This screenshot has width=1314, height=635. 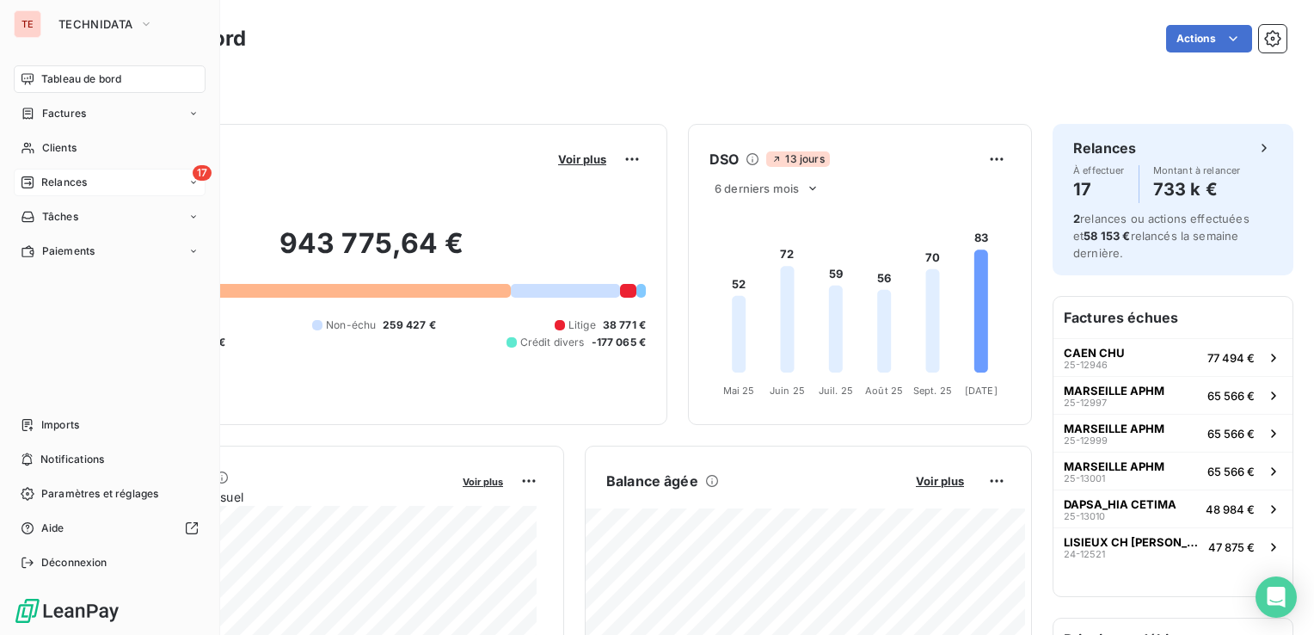 I want to click on span: 25-12999, so click(x=1085, y=440).